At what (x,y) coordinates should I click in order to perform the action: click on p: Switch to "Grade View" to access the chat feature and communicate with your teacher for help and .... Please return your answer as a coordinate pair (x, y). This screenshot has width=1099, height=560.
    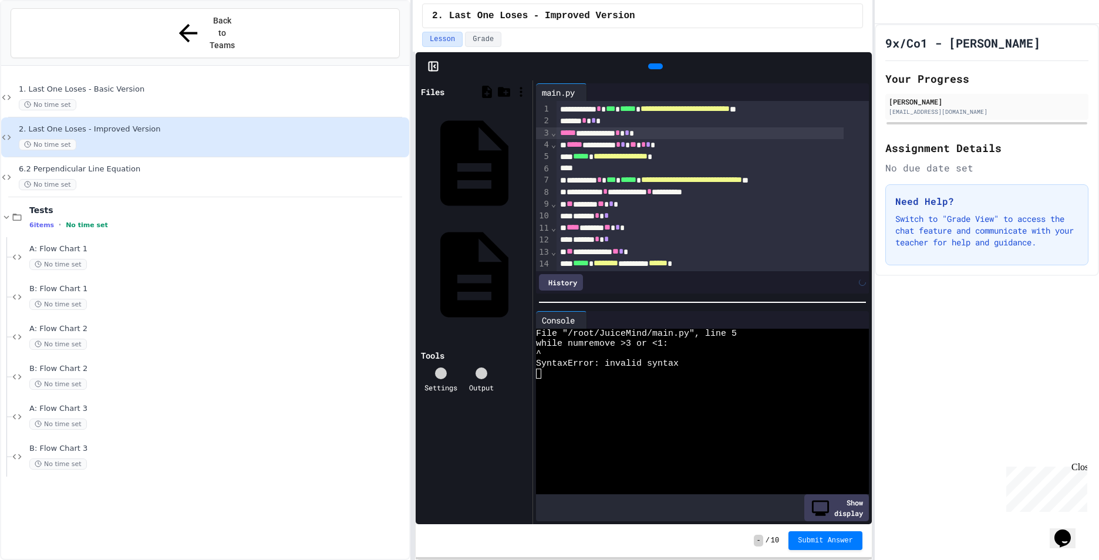
    Looking at the image, I should click on (986, 231).